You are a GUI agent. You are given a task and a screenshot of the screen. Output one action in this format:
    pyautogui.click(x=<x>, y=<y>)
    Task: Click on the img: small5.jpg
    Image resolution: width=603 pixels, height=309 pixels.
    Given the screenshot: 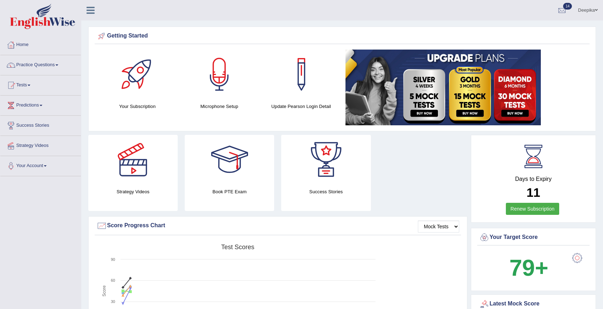 What is the action you would take?
    pyautogui.click(x=443, y=87)
    